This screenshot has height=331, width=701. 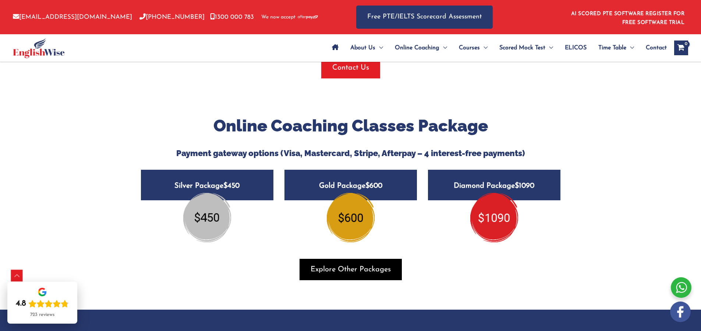 What do you see at coordinates (350, 269) in the screenshot?
I see `span: Explore Other Packages` at bounding box center [350, 269].